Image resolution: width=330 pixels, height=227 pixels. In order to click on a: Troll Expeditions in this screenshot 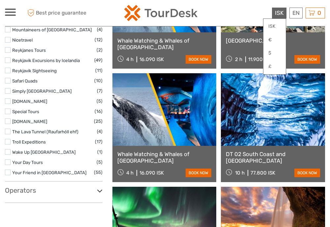, I will do `click(29, 142)`.